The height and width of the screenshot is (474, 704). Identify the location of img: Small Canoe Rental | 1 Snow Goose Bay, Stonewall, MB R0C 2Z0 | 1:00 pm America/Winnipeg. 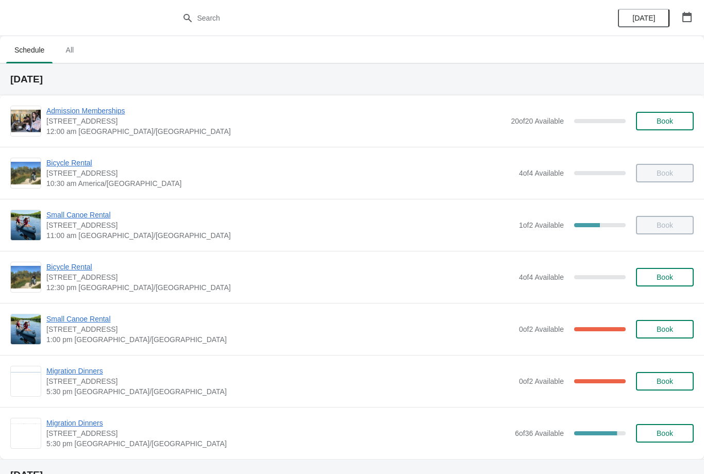
(26, 329).